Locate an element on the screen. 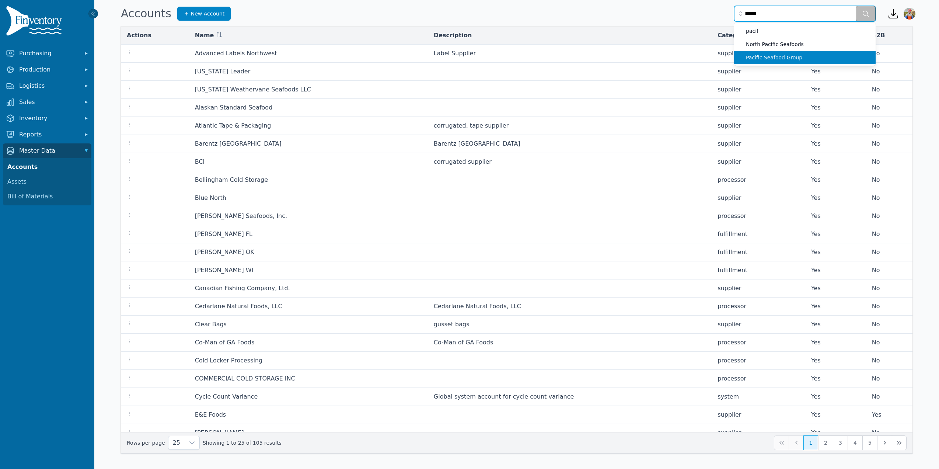 The height and width of the screenshot is (469, 939). span: Production is located at coordinates (49, 70).